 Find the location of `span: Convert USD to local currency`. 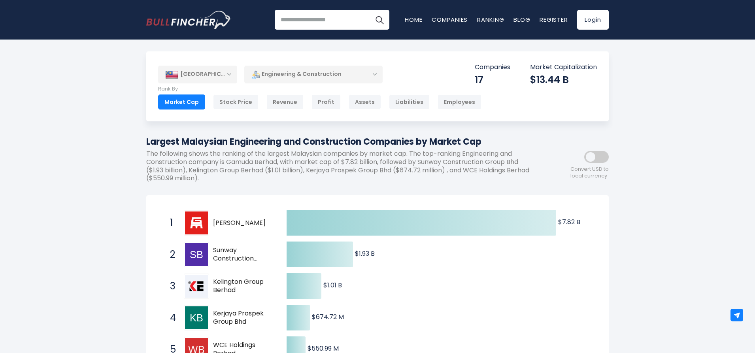

span: Convert USD to local currency is located at coordinates (589, 173).